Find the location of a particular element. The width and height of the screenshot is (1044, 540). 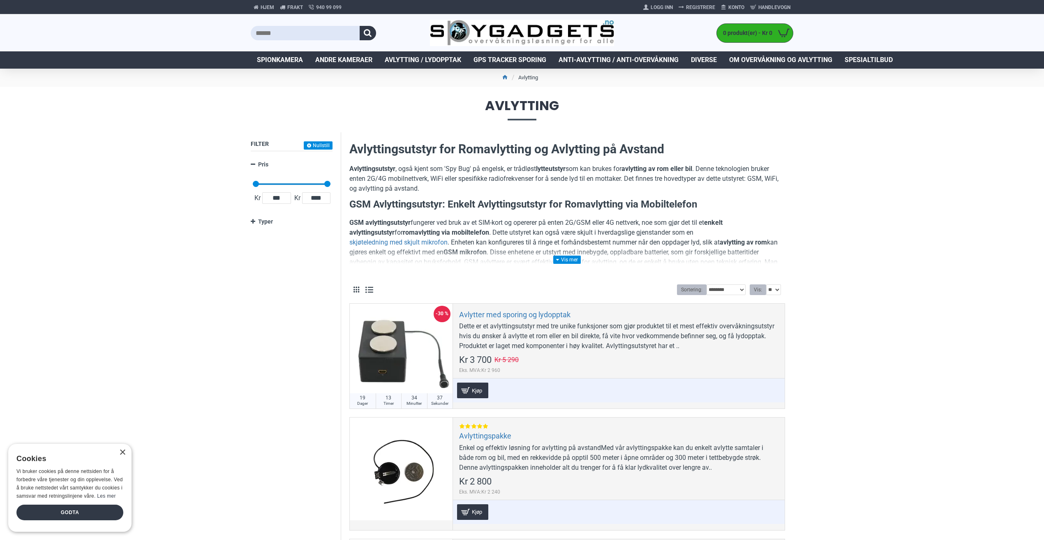

div: Dette er et avlyttingsutstyr med tre unike funksjoner som gjør produktet til et mest effektiv ove... is located at coordinates (619, 336).